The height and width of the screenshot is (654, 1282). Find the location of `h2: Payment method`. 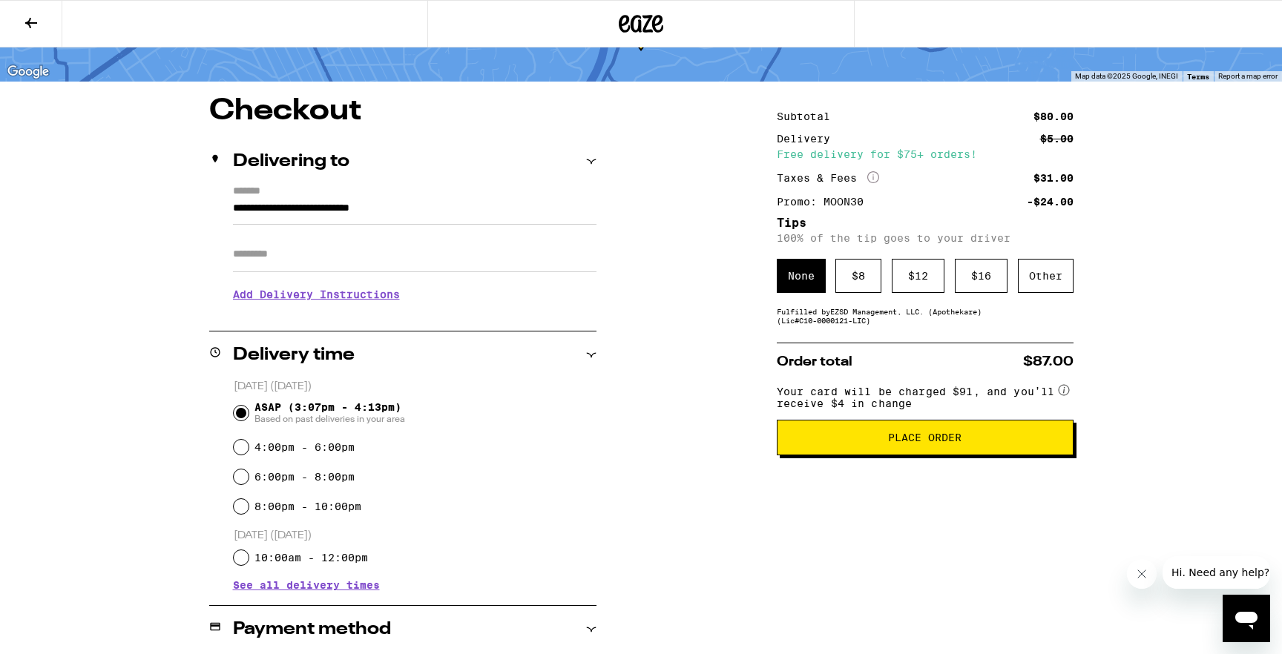

h2: Payment method is located at coordinates (312, 630).